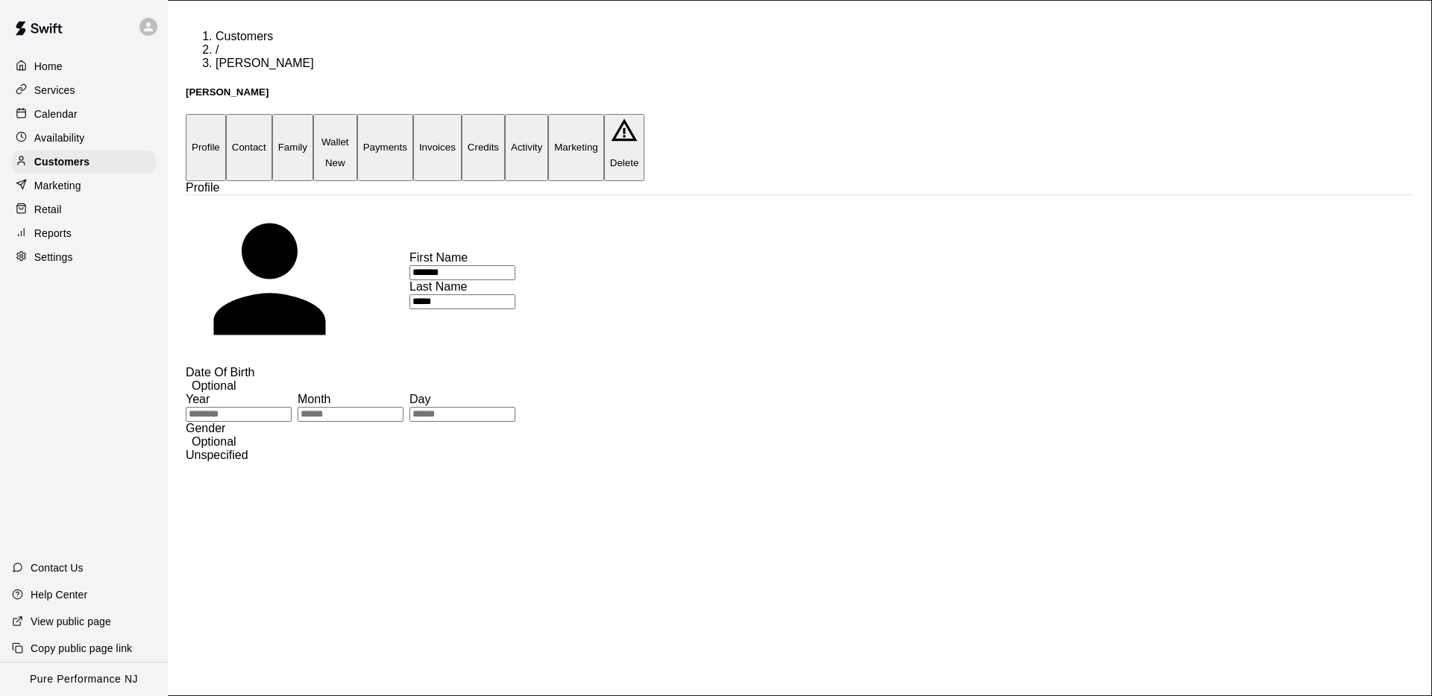  Describe the element at coordinates (220, 372) in the screenshot. I see `span: Date Of Birth` at that location.